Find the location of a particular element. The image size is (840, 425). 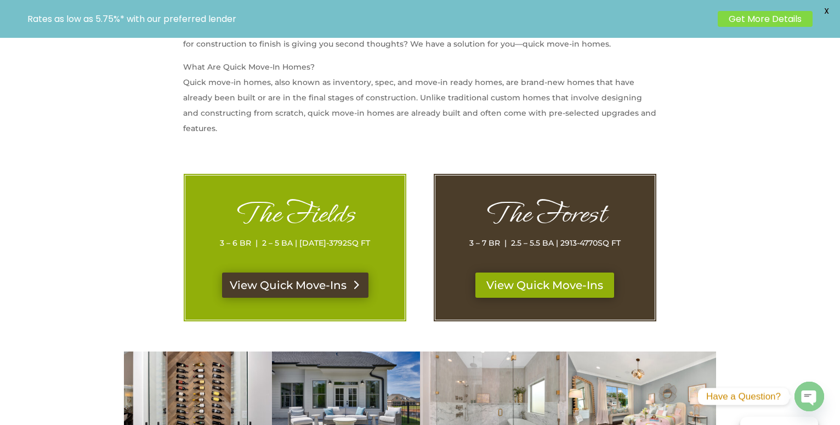

a: Get More Details is located at coordinates (765, 19).